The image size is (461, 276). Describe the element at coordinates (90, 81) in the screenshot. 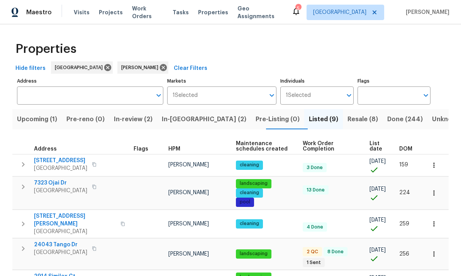

I see `label: Address` at that location.